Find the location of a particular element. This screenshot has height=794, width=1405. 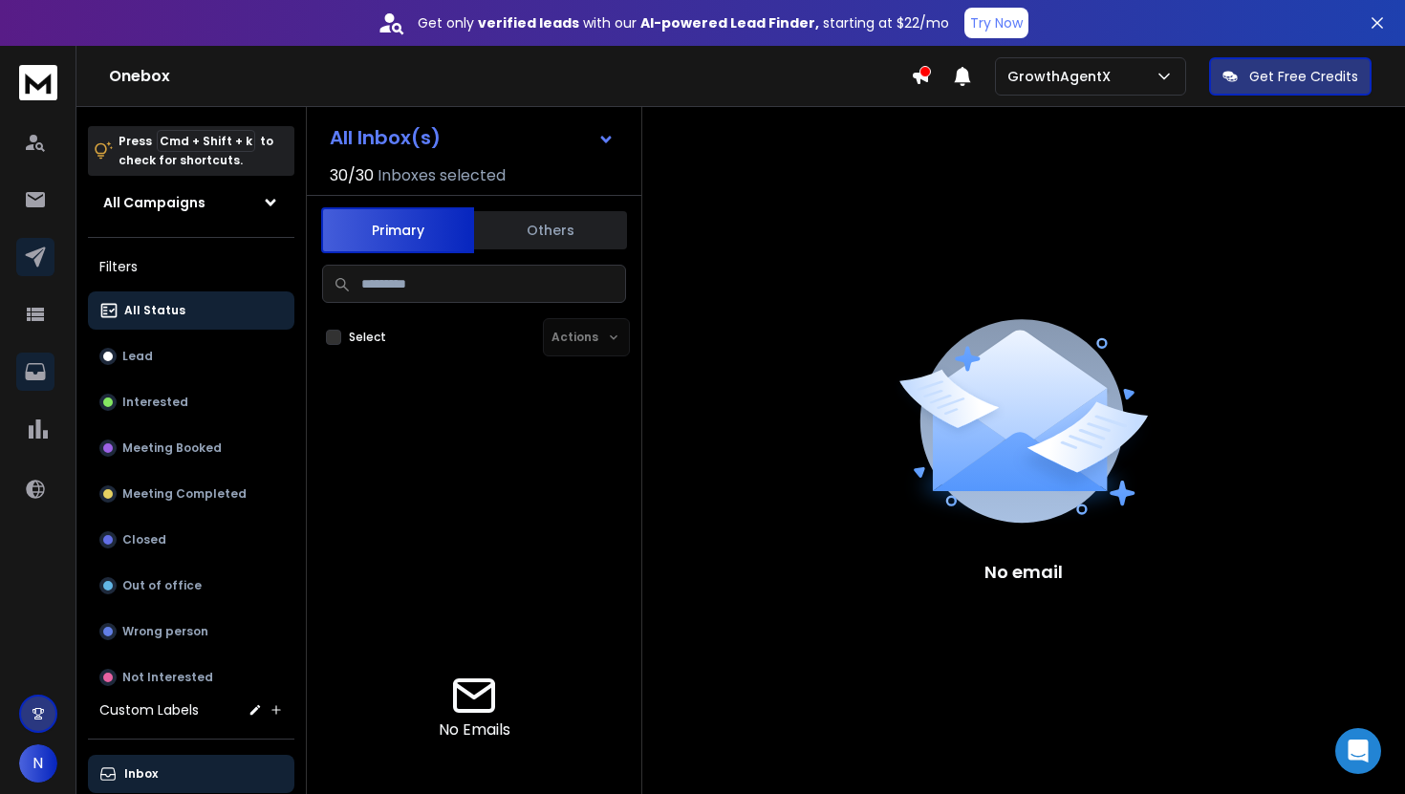

img: logo is located at coordinates (38, 82).